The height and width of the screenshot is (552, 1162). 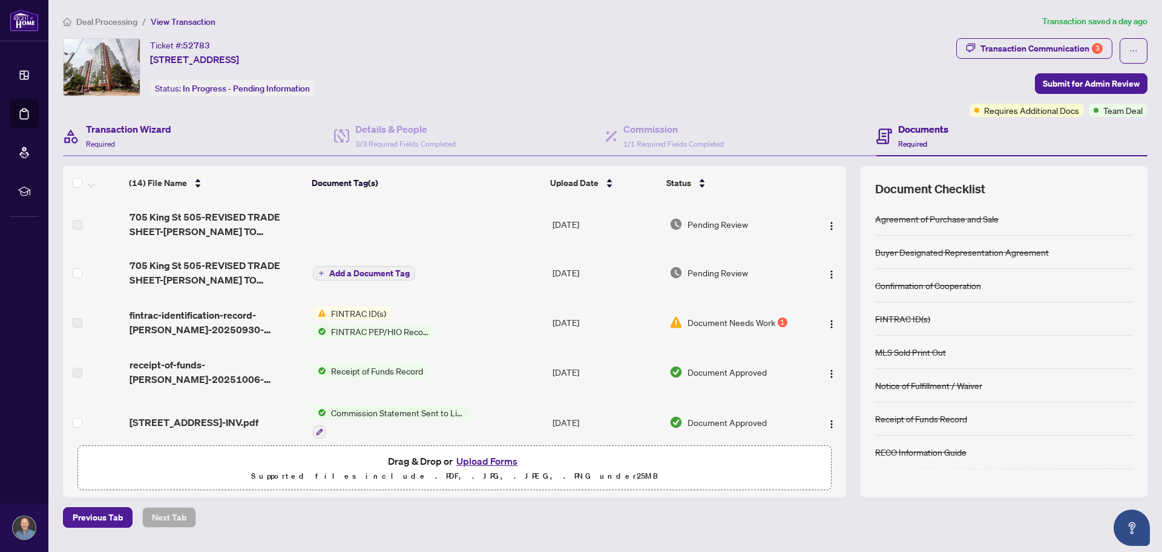 I want to click on span: Team Deal, so click(x=1123, y=110).